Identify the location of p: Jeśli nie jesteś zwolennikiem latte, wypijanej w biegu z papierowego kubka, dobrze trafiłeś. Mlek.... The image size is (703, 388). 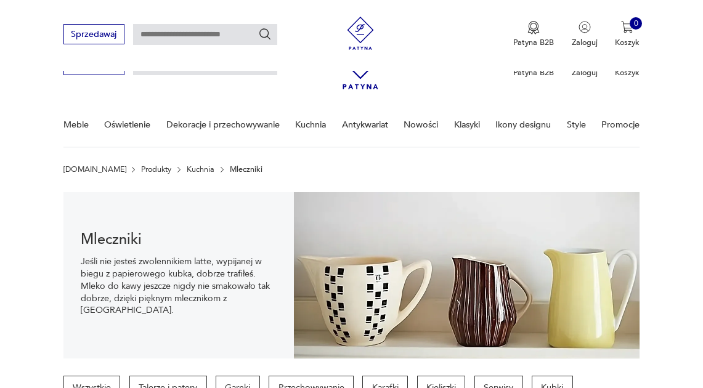
(178, 286).